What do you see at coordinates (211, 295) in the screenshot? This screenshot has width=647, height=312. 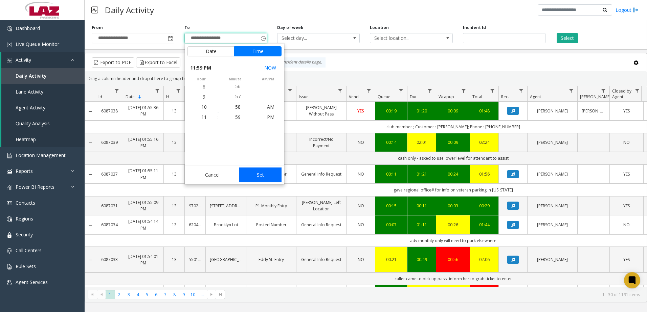 I see `span: Go to the next page` at bounding box center [211, 295].